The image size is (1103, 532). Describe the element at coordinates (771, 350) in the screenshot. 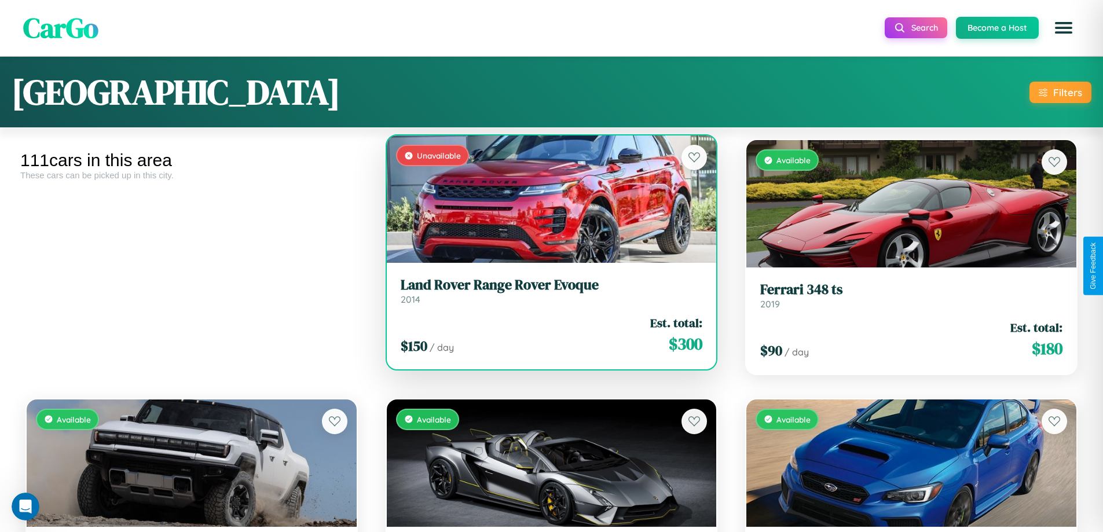

I see `span: $ 90` at that location.